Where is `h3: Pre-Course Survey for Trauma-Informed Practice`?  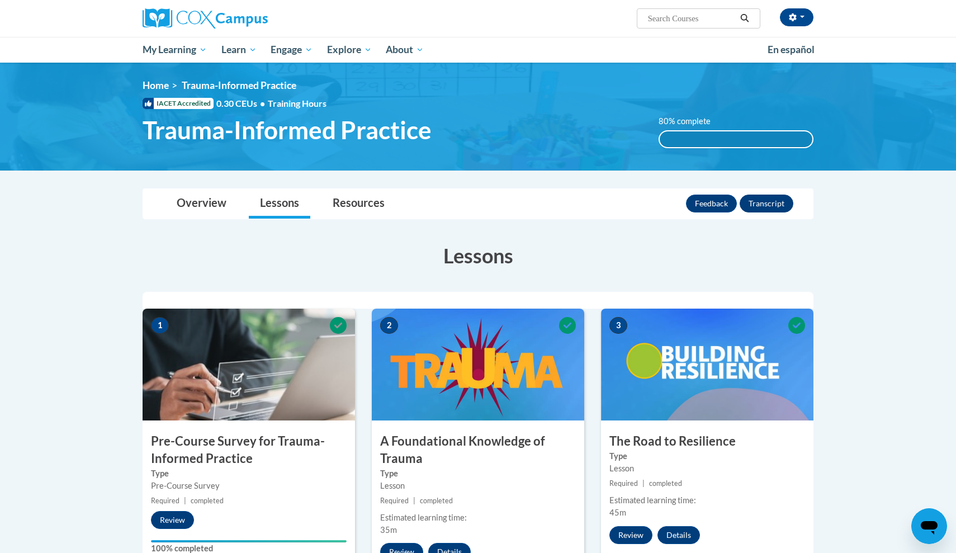 h3: Pre-Course Survey for Trauma-Informed Practice is located at coordinates (249, 450).